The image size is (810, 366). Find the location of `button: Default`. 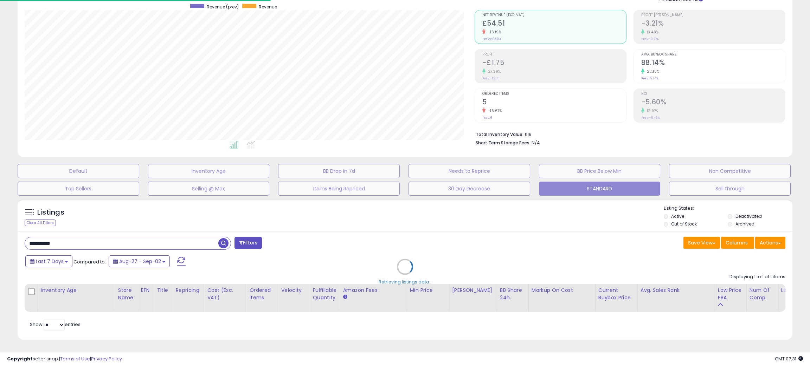

button: Default is located at coordinates (78, 171).